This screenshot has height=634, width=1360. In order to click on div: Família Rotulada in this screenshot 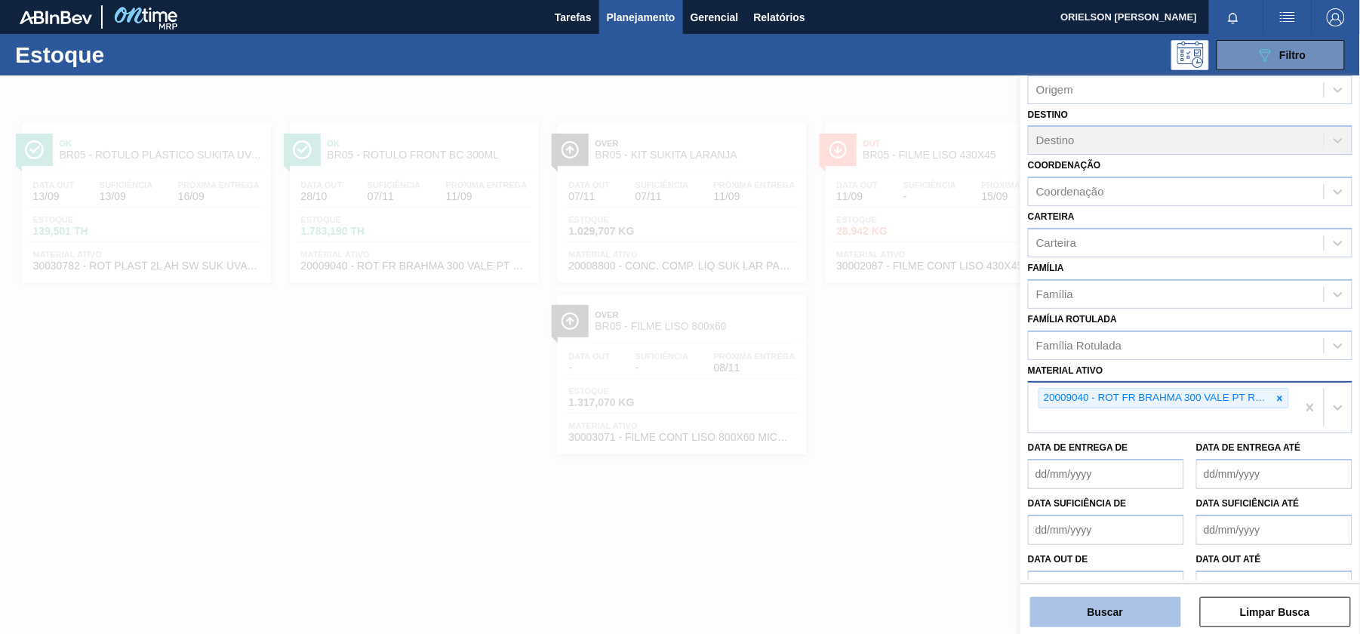, I will do `click(1078, 345)`.